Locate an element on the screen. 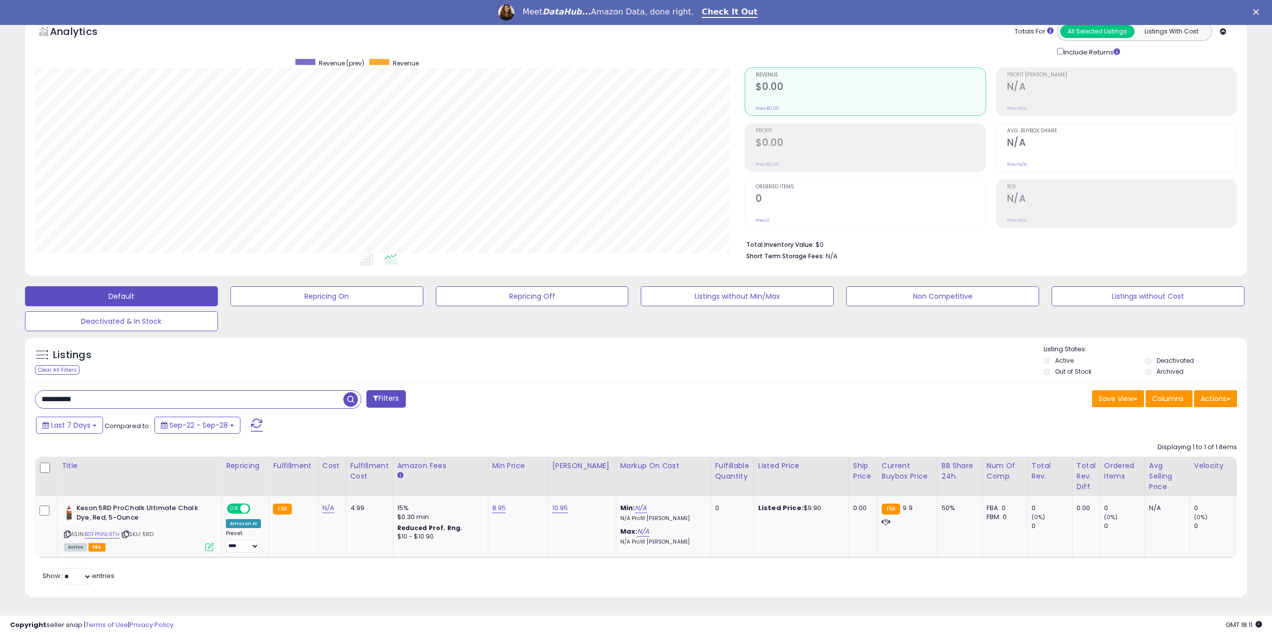 This screenshot has width=1272, height=635. div: 50% is located at coordinates (958, 508).